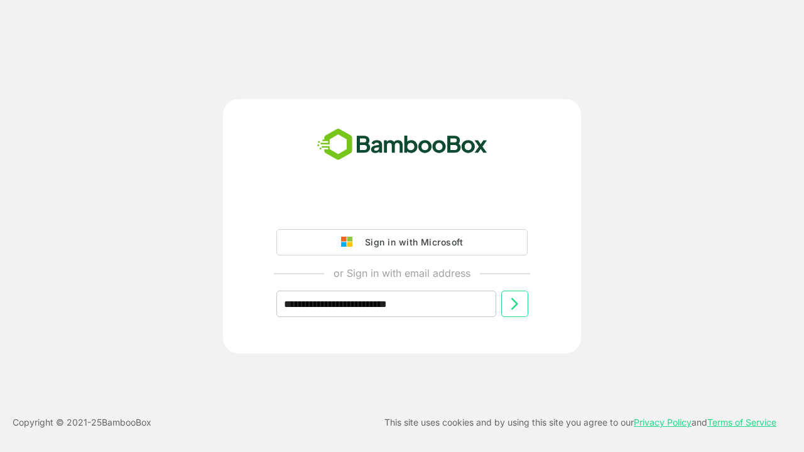 This screenshot has height=452, width=804. Describe the element at coordinates (402, 145) in the screenshot. I see `img: bamboobox` at that location.